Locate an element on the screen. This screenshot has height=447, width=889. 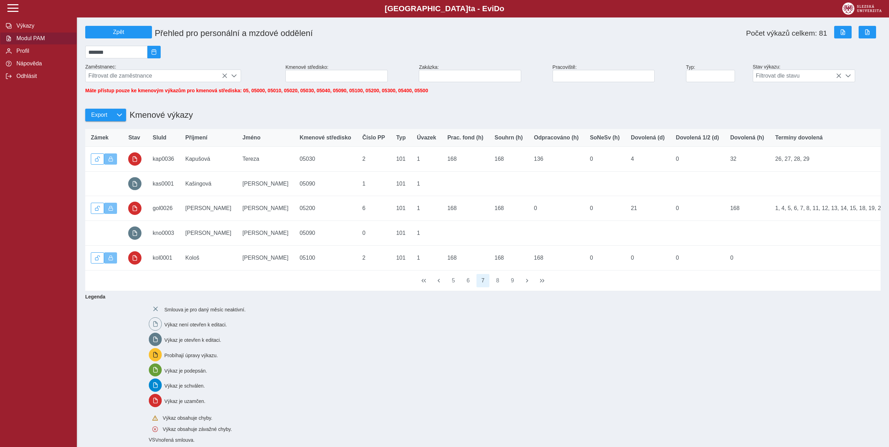
button: 5 is located at coordinates (454, 281).